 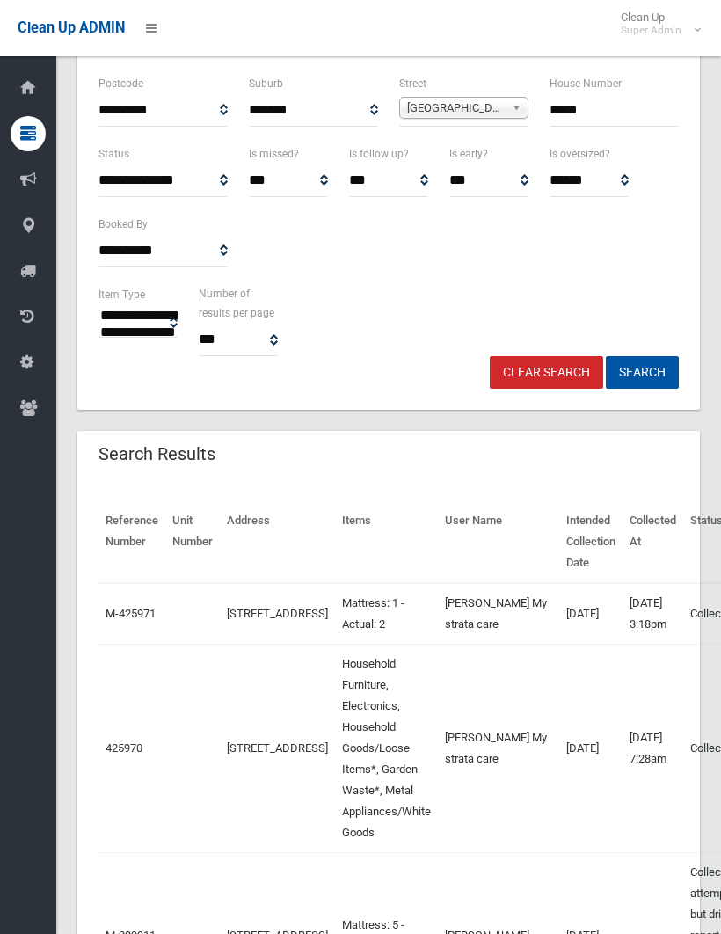 I want to click on label: Booked By, so click(x=123, y=224).